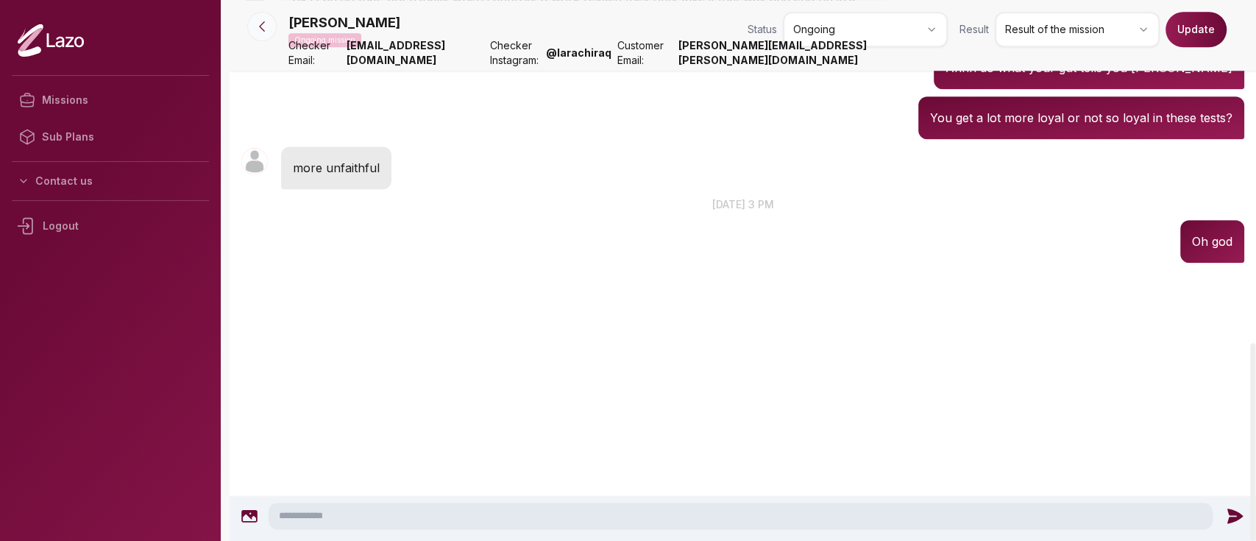 Image resolution: width=1256 pixels, height=541 pixels. I want to click on span: Customer Email:, so click(644, 53).